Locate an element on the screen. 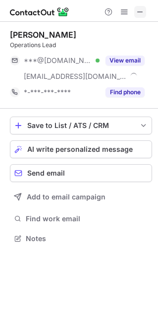 Image resolution: width=158 pixels, height=317 pixels. button: AI write personalized message is located at coordinates (81, 149).